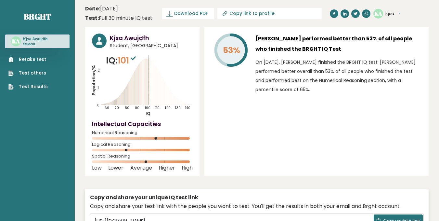 The width and height of the screenshot is (439, 221). What do you see at coordinates (98, 70) in the screenshot?
I see `tspan: 2` at bounding box center [98, 70].